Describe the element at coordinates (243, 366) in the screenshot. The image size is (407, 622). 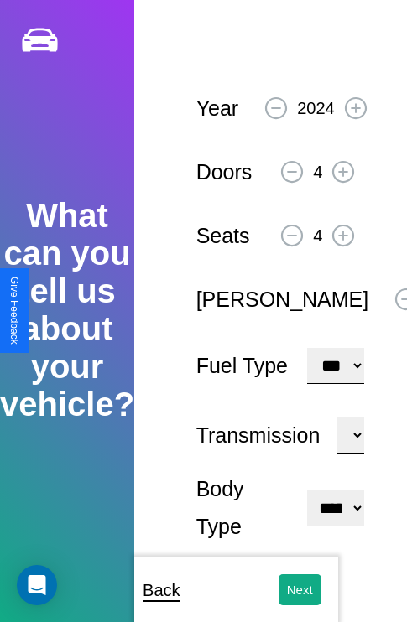
I see `p: Fuel Type` at that location.